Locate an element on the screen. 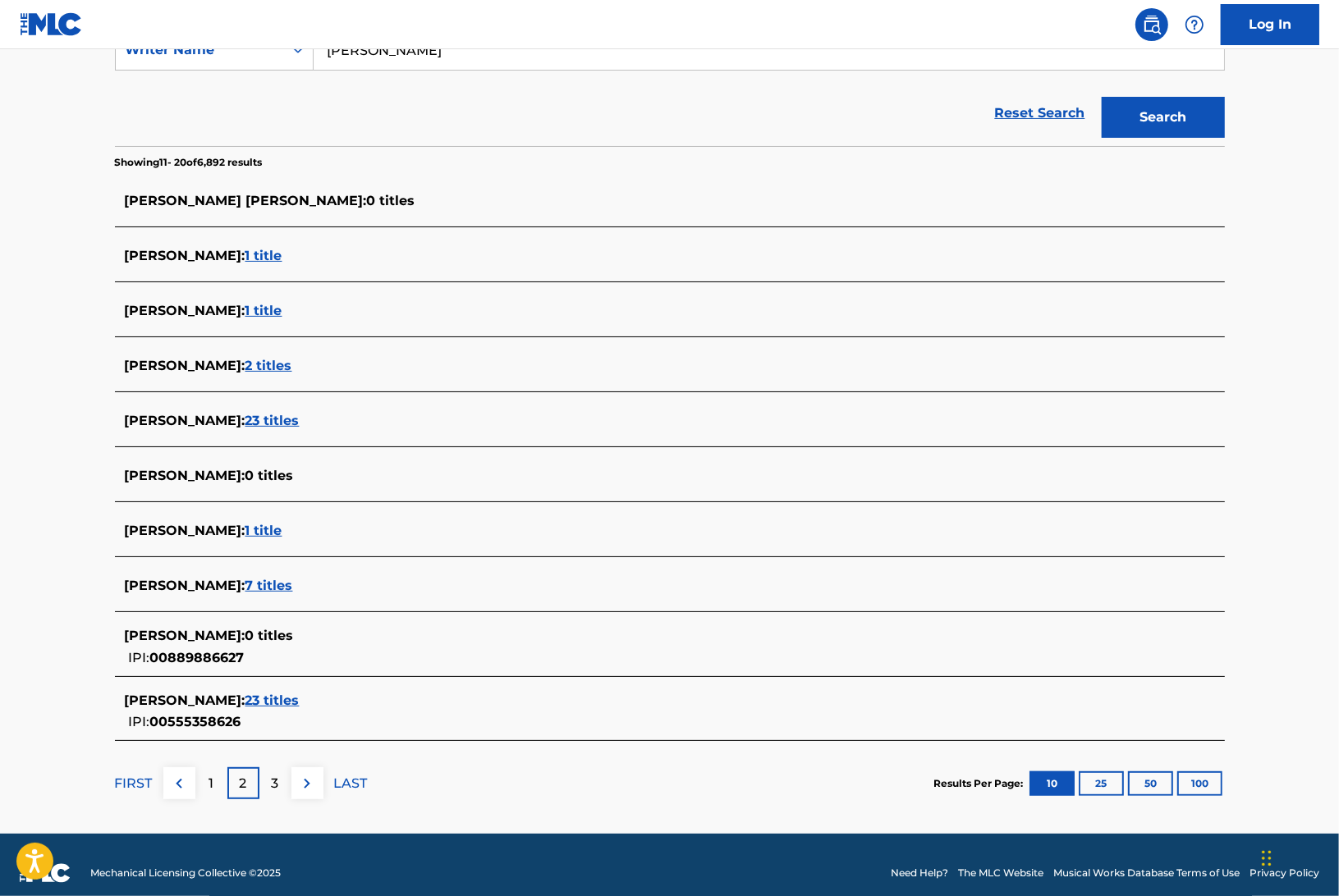 The width and height of the screenshot is (1339, 896). div: Chat Widget is located at coordinates (1298, 857).